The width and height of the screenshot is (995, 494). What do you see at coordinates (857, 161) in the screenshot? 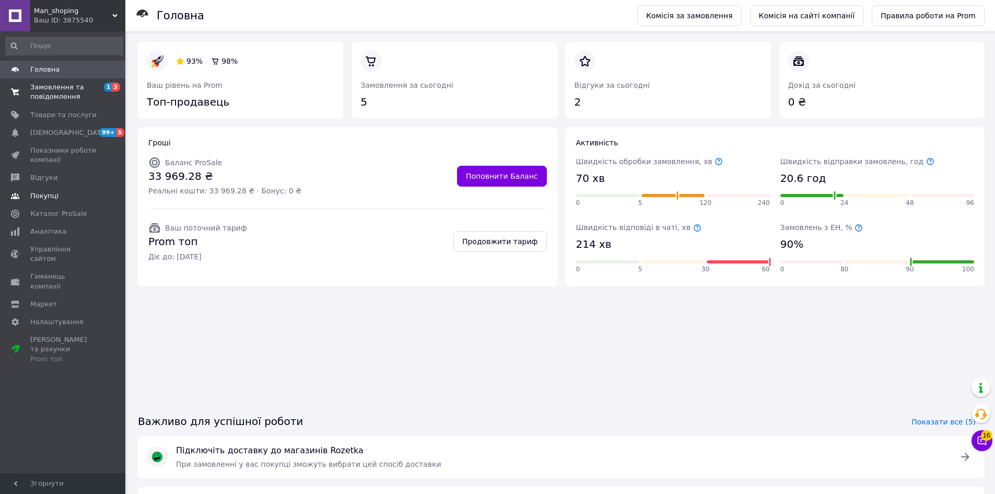
I see `span: Швидкість відправки замовлень, год` at bounding box center [857, 161].